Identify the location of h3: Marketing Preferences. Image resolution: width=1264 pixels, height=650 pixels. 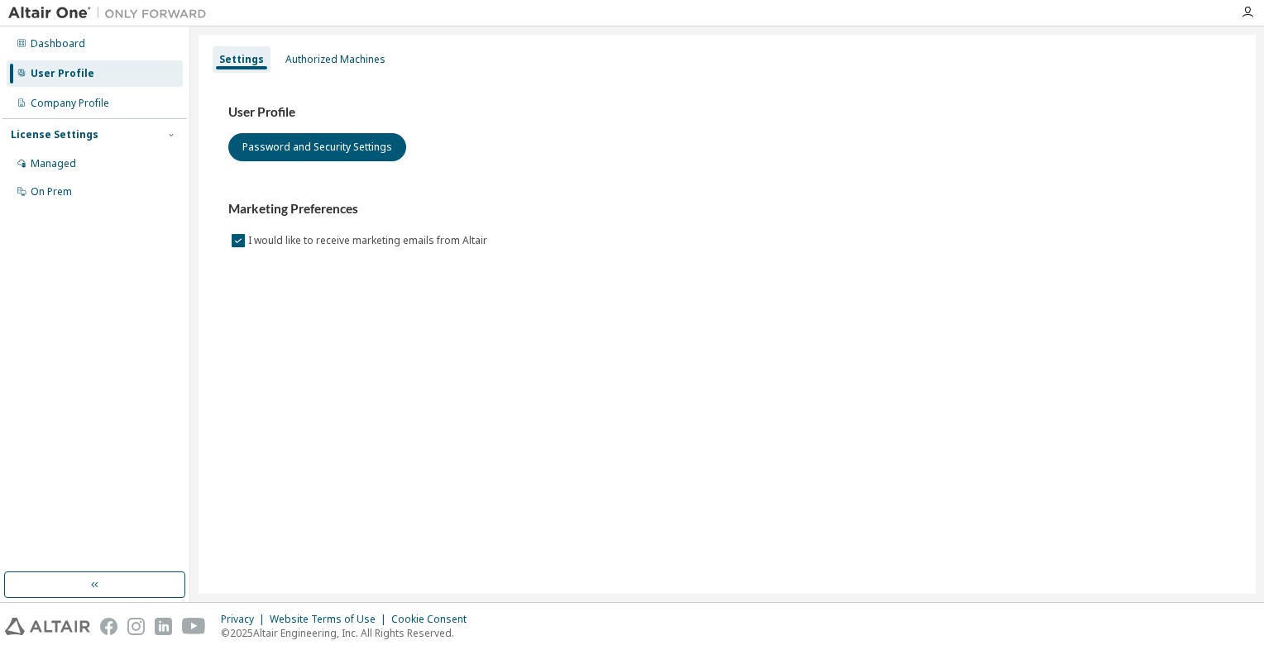
(727, 209).